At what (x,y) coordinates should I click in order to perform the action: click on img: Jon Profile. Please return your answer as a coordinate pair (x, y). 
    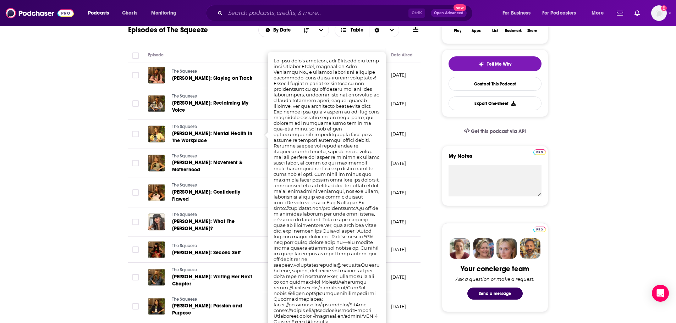
    Looking at the image, I should click on (530, 249).